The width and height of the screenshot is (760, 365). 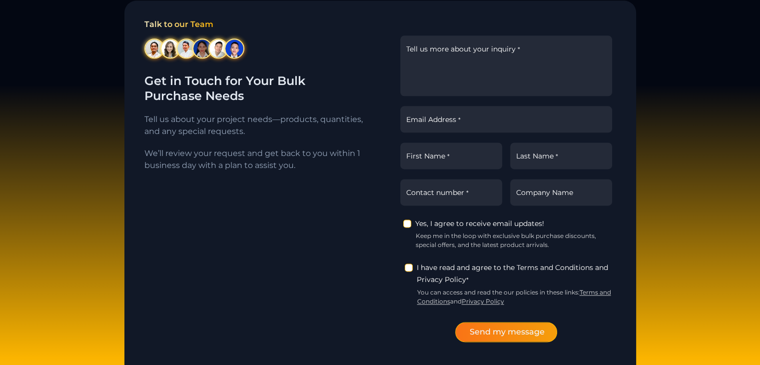 What do you see at coordinates (254, 125) in the screenshot?
I see `p: Tell us about your project needs—products, quantities, and any special requests.` at bounding box center [254, 125].